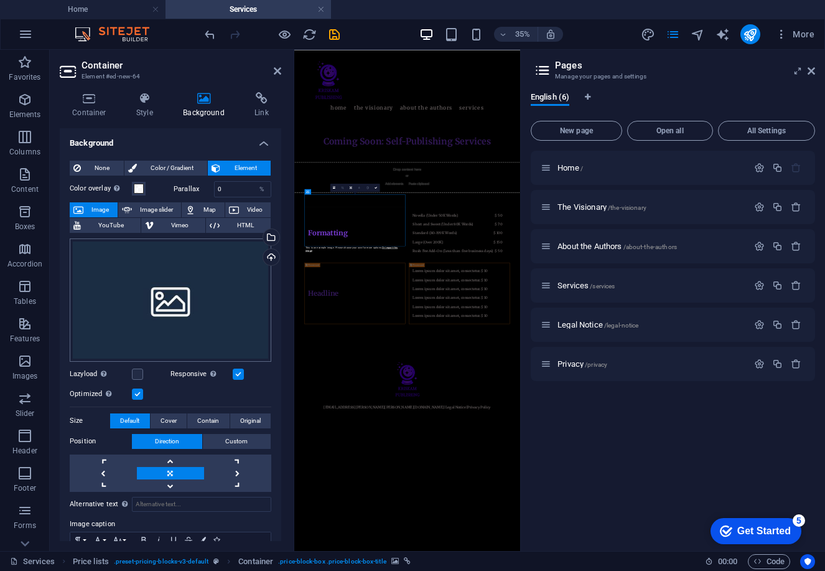 Image resolution: width=825 pixels, height=571 pixels. I want to click on i: This element is linked, so click(407, 561).